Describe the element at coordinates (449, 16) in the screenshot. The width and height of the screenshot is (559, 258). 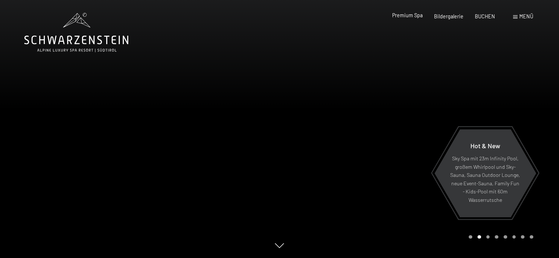
I see `a: Bildergalerie` at that location.